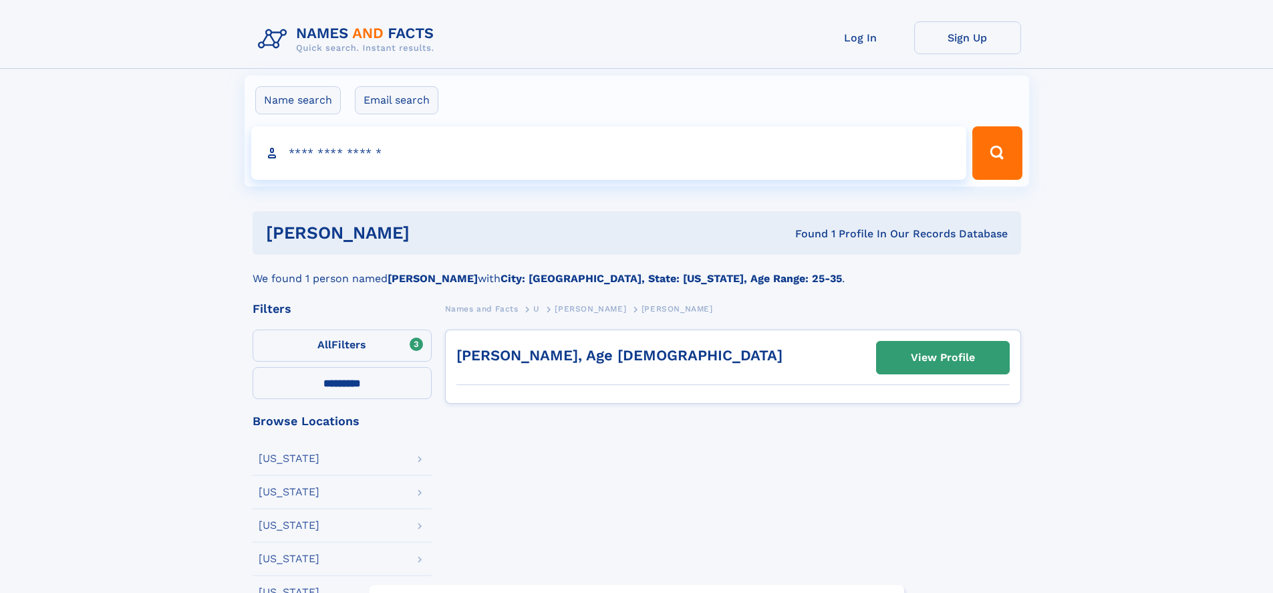  I want to click on input: search input, so click(609, 153).